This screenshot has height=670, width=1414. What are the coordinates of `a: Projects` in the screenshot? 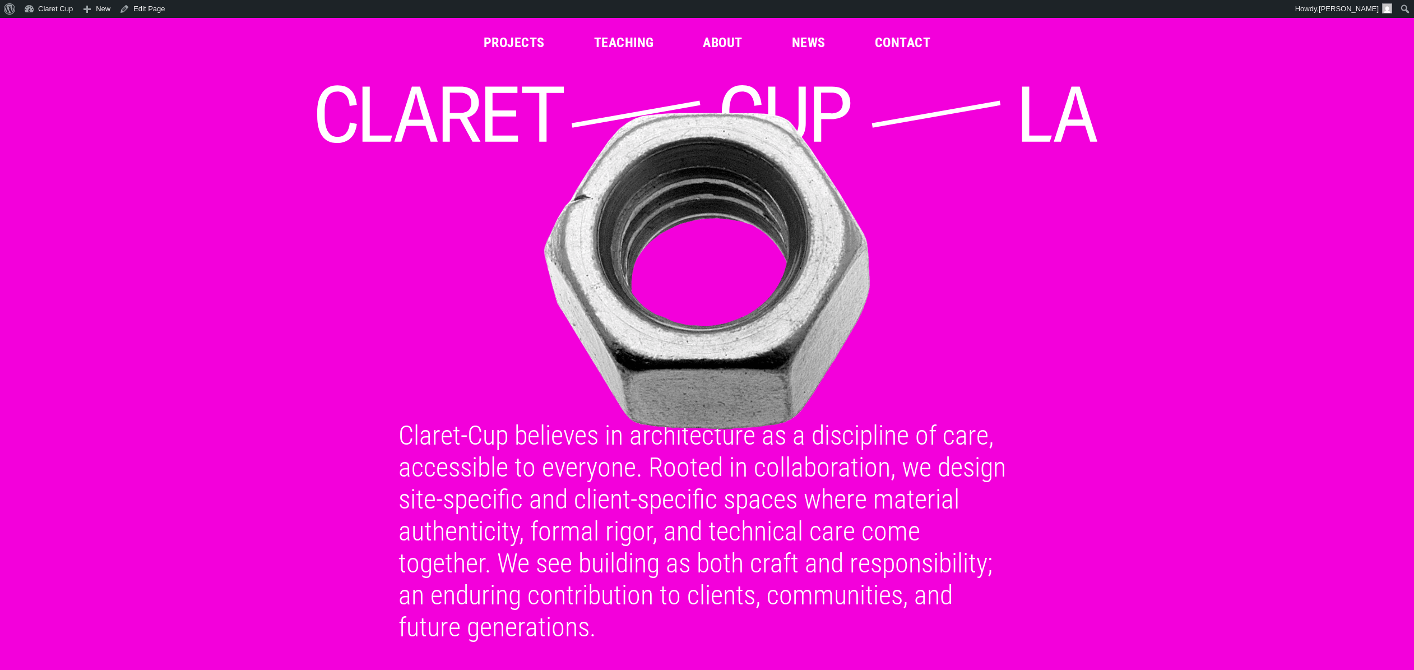 It's located at (514, 43).